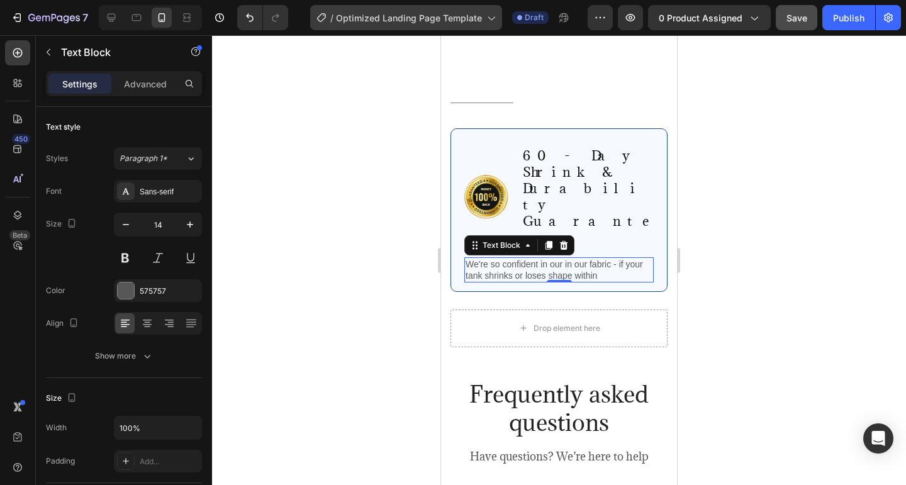 The width and height of the screenshot is (906, 485). What do you see at coordinates (409, 18) in the screenshot?
I see `span: Optimized Landing Page Template` at bounding box center [409, 18].